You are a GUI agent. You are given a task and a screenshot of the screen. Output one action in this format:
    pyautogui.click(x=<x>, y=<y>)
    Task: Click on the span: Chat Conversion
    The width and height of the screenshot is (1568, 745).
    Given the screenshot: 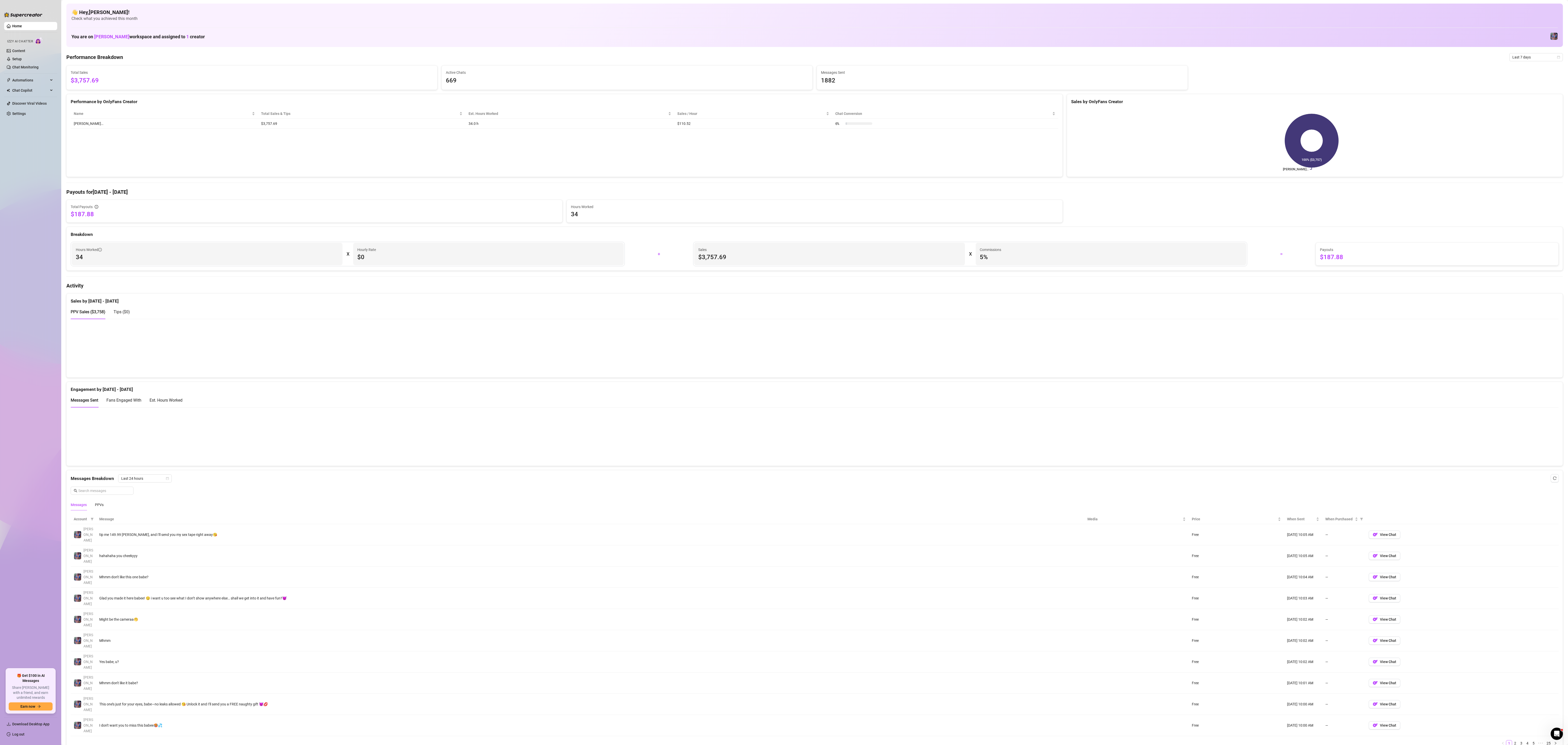 What is the action you would take?
    pyautogui.click(x=943, y=114)
    